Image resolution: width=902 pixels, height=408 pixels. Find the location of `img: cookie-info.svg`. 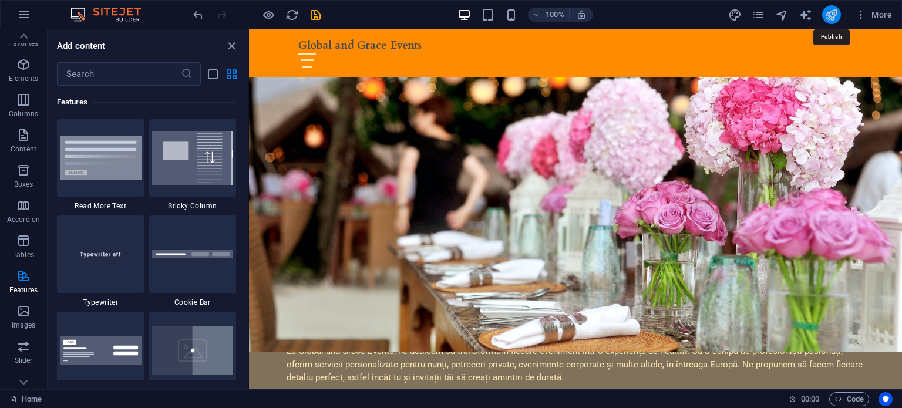

img: cookie-info.svg is located at coordinates (193, 254).